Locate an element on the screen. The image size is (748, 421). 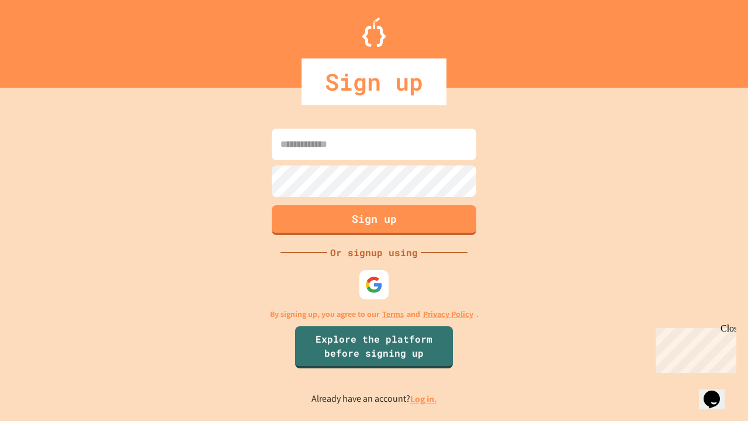
a: Explore the platform before signing up is located at coordinates (374, 347).